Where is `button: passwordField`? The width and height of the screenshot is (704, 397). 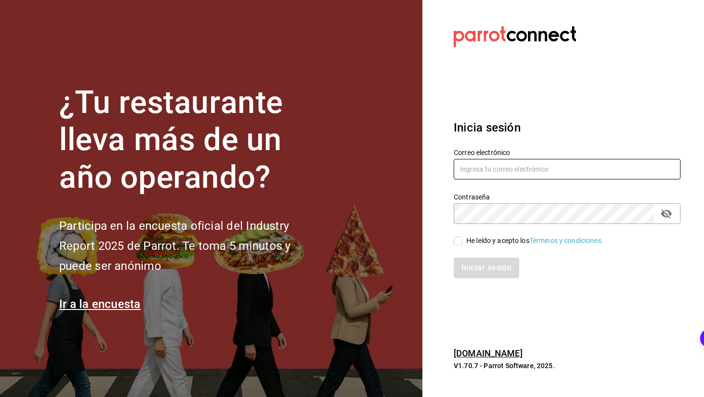
button: passwordField is located at coordinates (666, 214).